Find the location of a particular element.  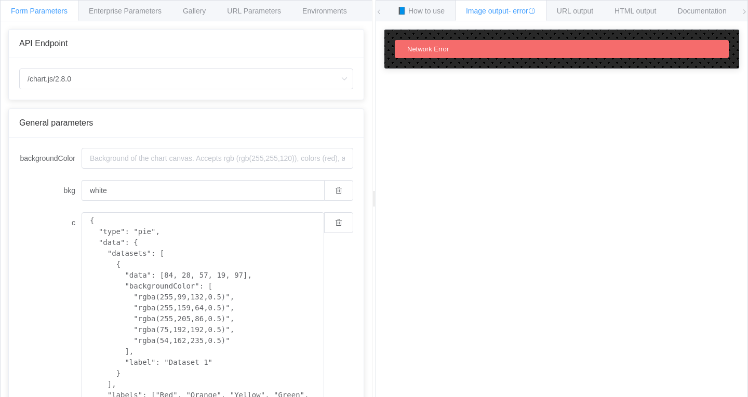

span: General parameters is located at coordinates (56, 123).